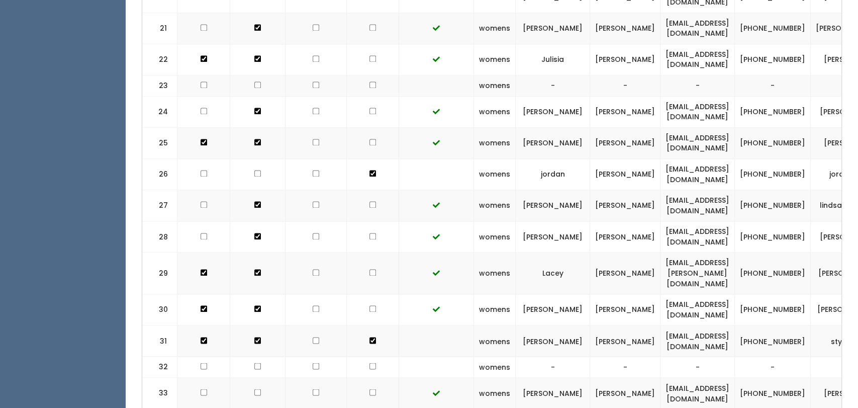 The image size is (858, 408). Describe the element at coordinates (160, 341) in the screenshot. I see `td: 31` at that location.